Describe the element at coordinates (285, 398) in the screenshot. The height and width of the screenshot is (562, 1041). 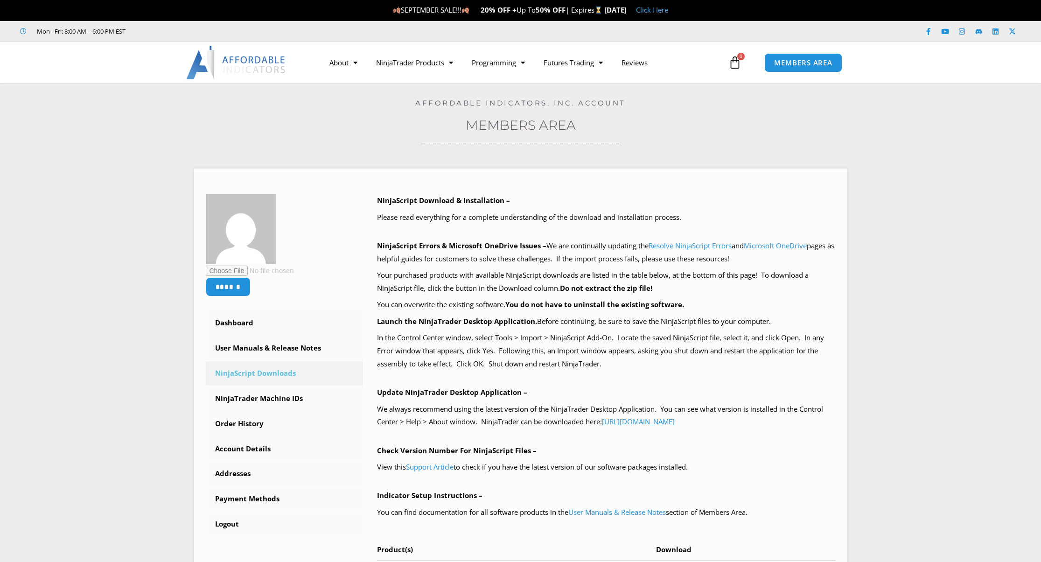
I see `a: NinjaTrader Machine IDs` at that location.